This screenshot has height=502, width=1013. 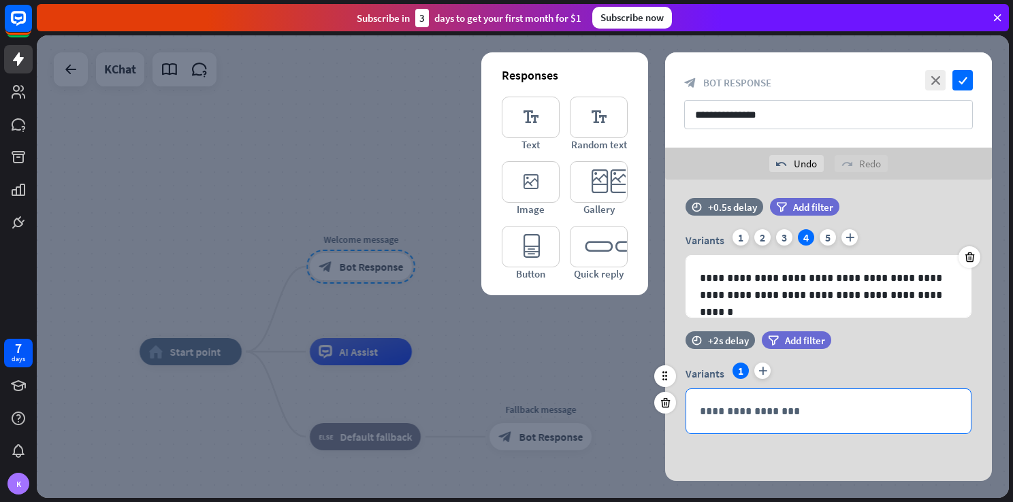 What do you see at coordinates (18, 348) in the screenshot?
I see `div: 7` at bounding box center [18, 348].